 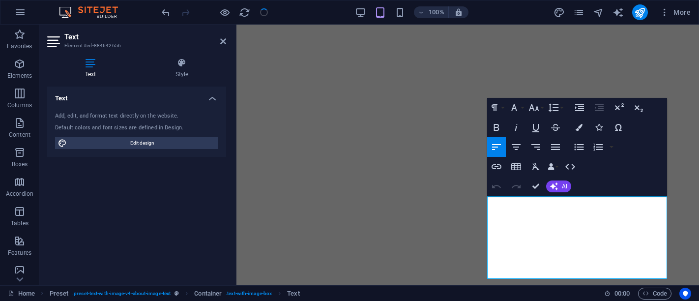 What do you see at coordinates (497, 147) in the screenshot?
I see `button: Align Left` at bounding box center [497, 147].